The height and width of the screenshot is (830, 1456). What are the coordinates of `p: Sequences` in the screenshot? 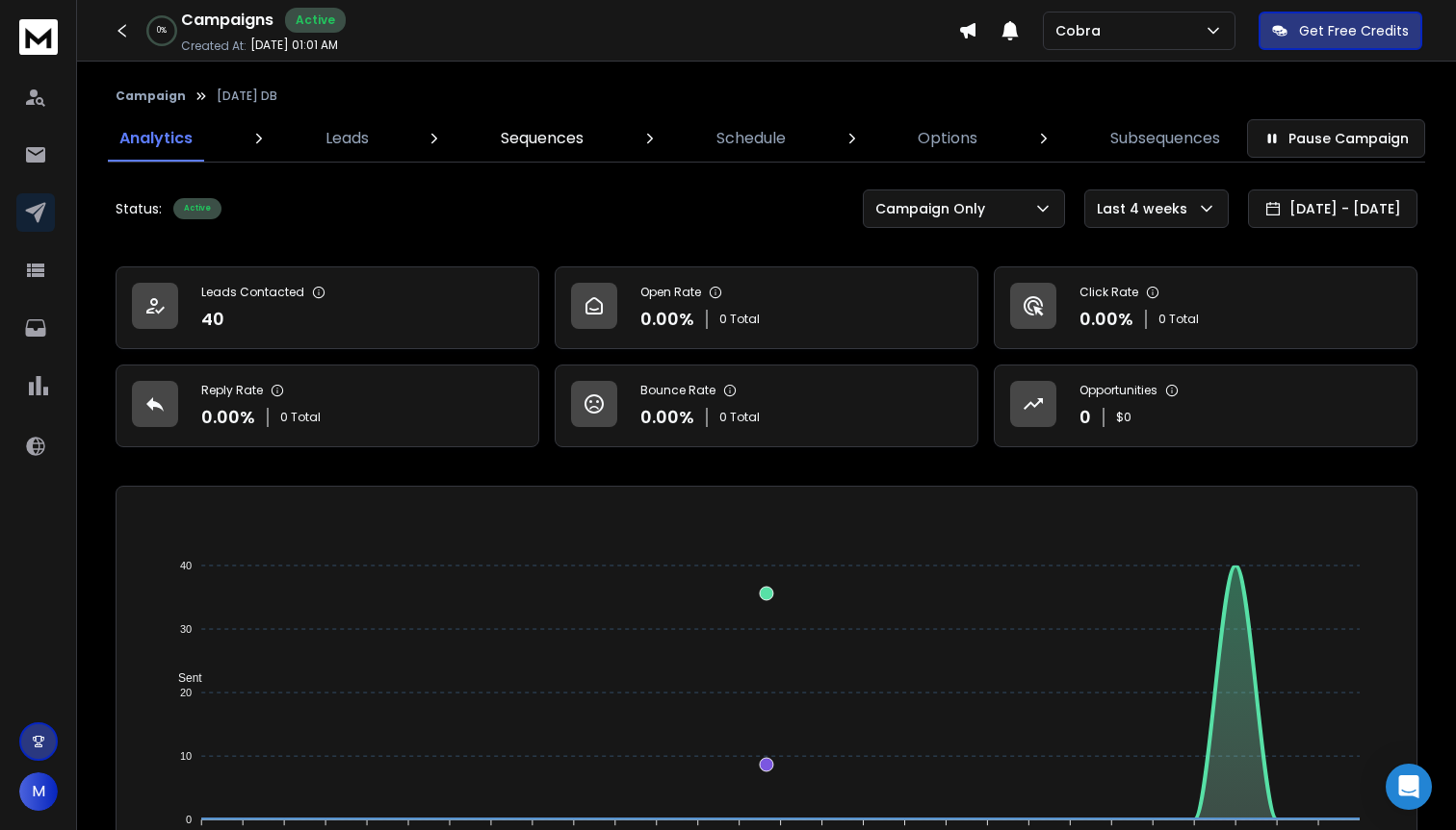 It's located at (542, 138).